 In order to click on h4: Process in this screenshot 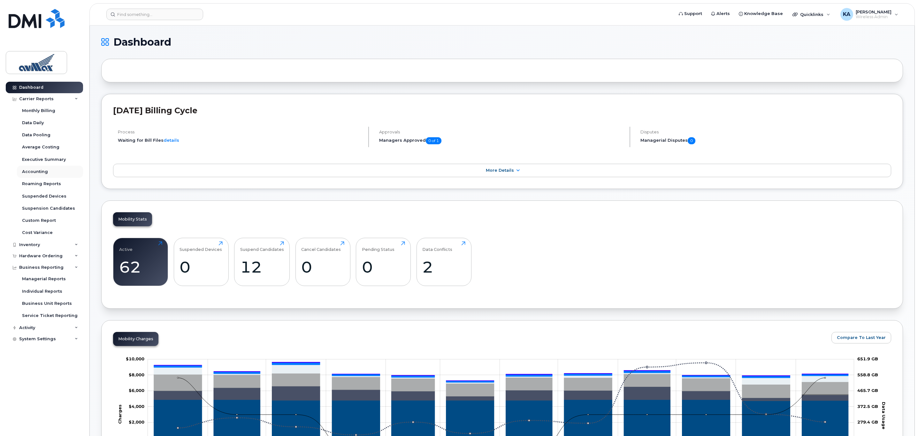, I will do `click(240, 132)`.